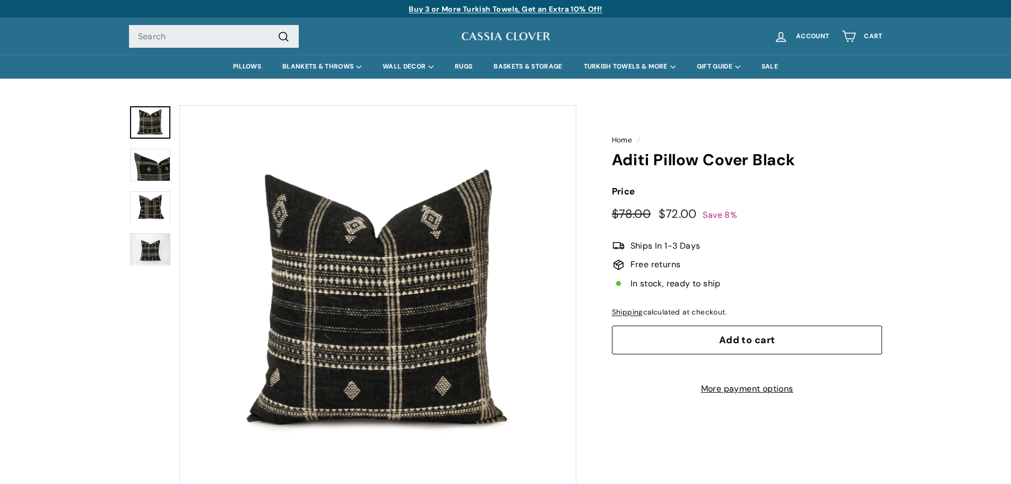 The height and width of the screenshot is (484, 1011). I want to click on span: Free returns, so click(656, 264).